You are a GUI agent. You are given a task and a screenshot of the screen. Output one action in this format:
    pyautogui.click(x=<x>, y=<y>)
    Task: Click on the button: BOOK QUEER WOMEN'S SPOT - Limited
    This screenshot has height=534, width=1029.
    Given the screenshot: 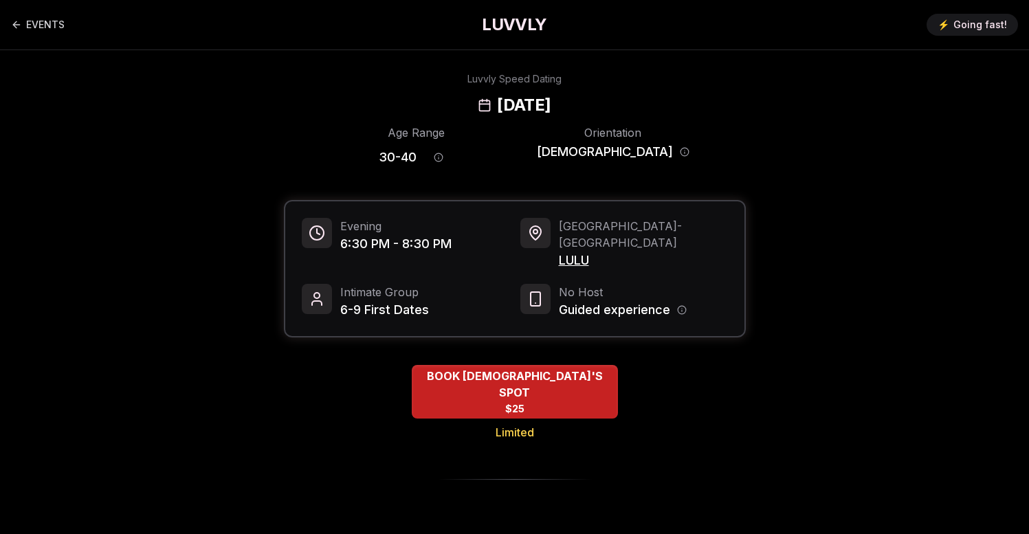 What is the action you would take?
    pyautogui.click(x=515, y=392)
    